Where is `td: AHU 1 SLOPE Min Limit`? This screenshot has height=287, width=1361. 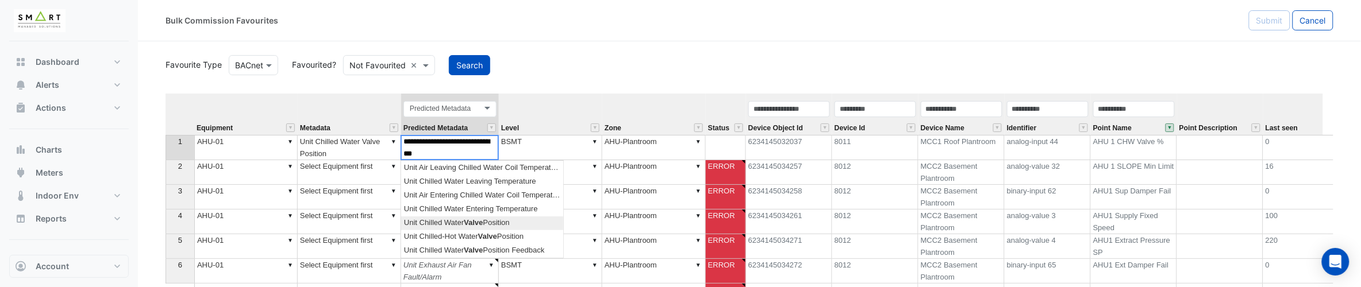
td: AHU 1 SLOPE Min Limit is located at coordinates (1134, 172).